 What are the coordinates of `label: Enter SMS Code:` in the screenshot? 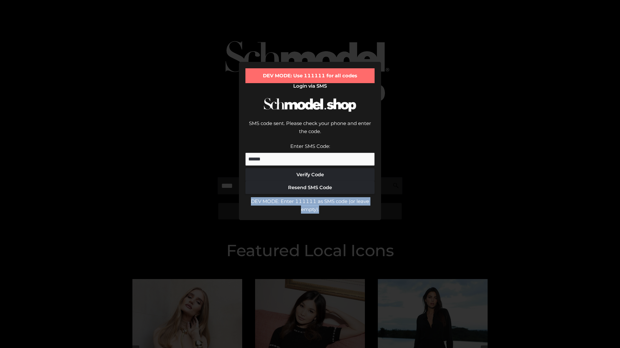 It's located at (310, 146).